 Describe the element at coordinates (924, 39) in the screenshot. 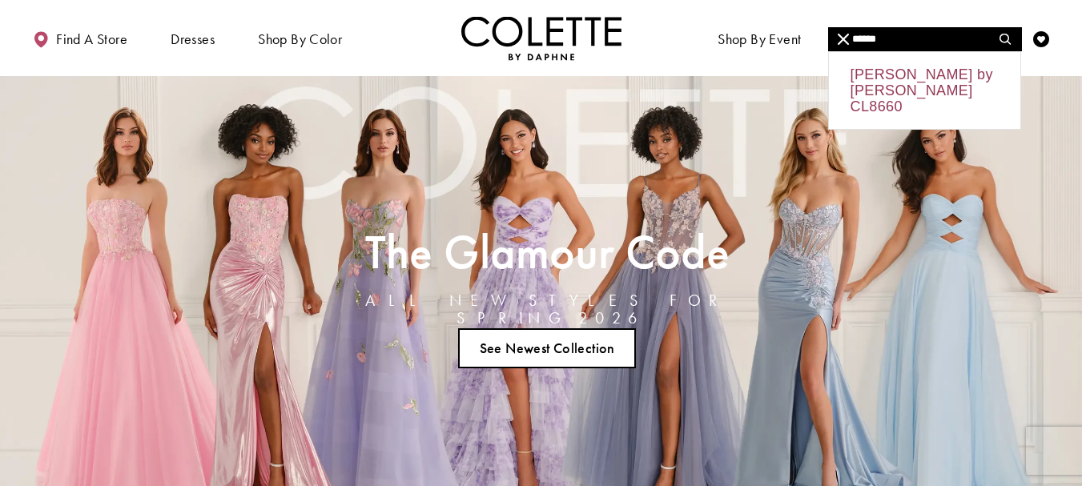

I see `input: Search` at that location.